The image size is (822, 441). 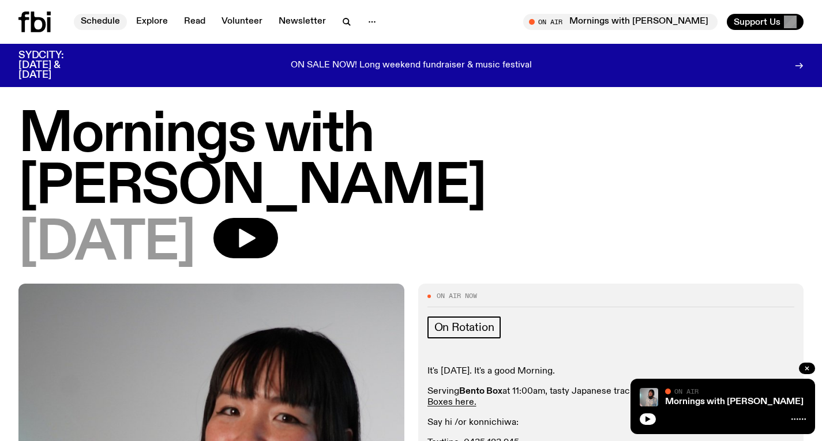 What do you see at coordinates (457, 296) in the screenshot?
I see `span: On Air Now` at bounding box center [457, 296].